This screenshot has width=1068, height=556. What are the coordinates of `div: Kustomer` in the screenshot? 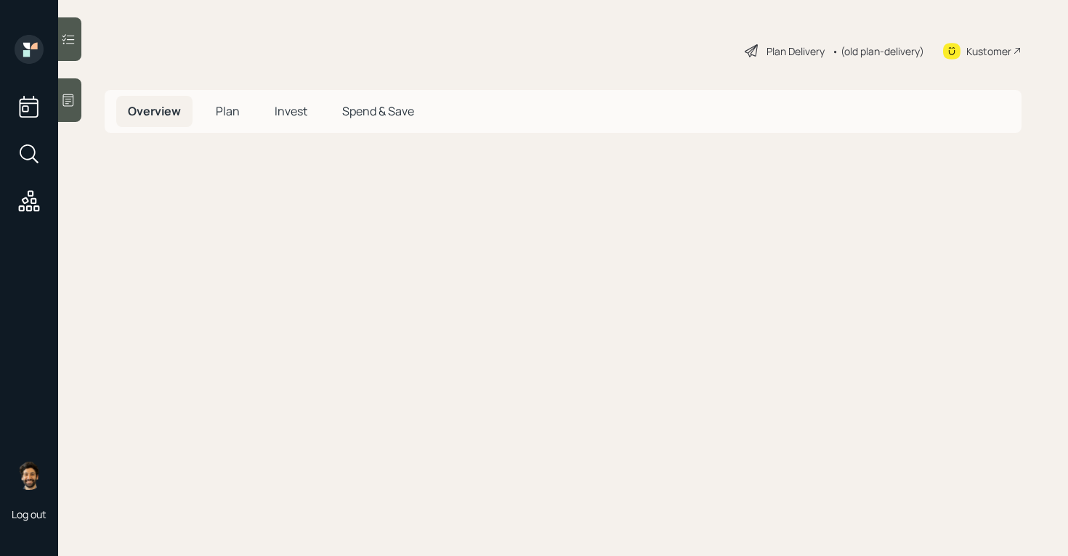 It's located at (988, 51).